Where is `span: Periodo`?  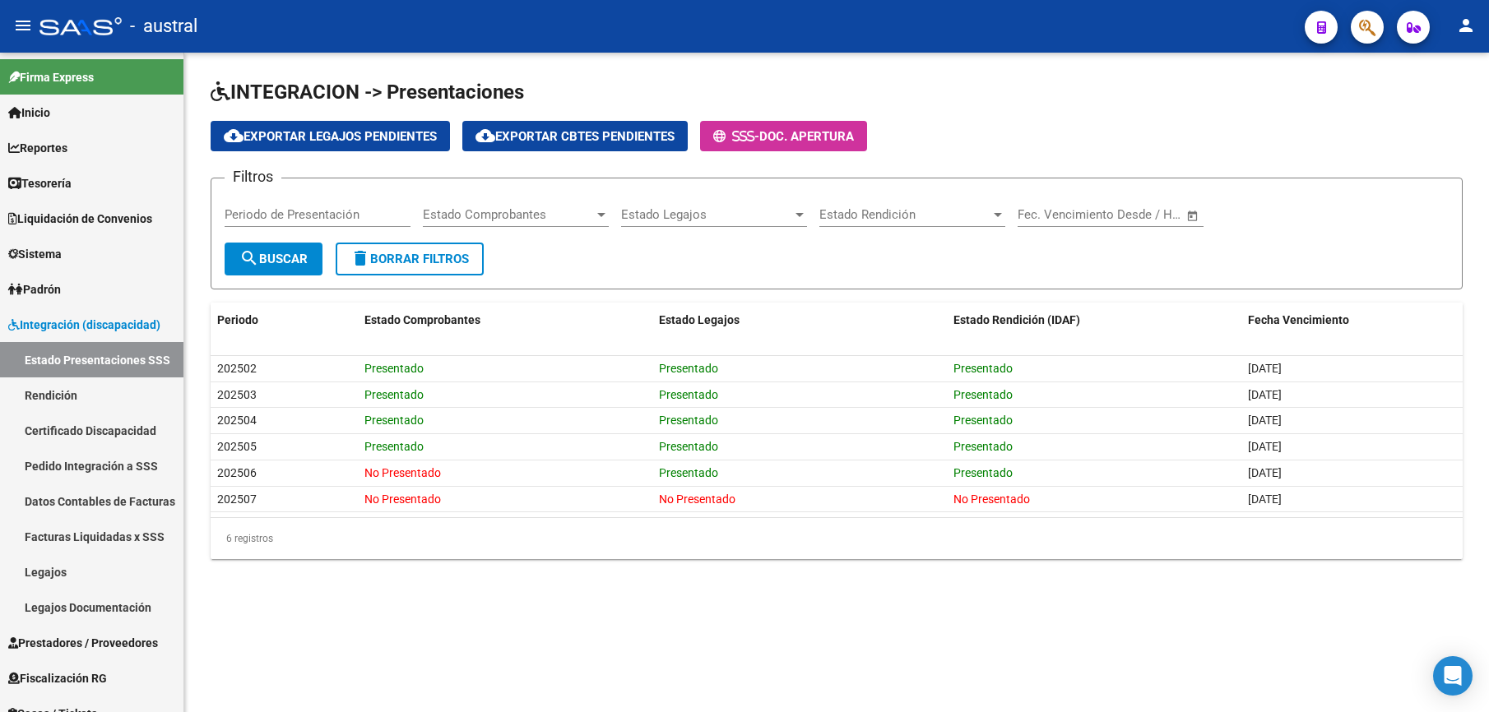
span: Periodo is located at coordinates (238, 320).